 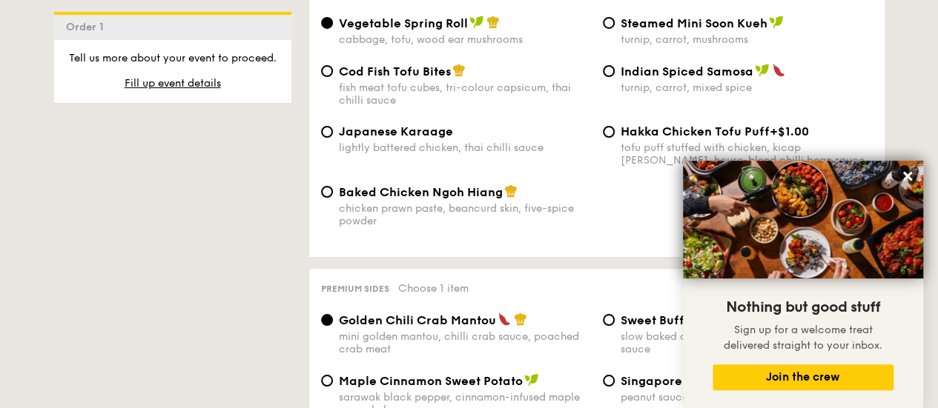 What do you see at coordinates (747, 343) in the screenshot?
I see `div: slow baked chicken drumlet, sweet and spicy sauce` at bounding box center [747, 343].